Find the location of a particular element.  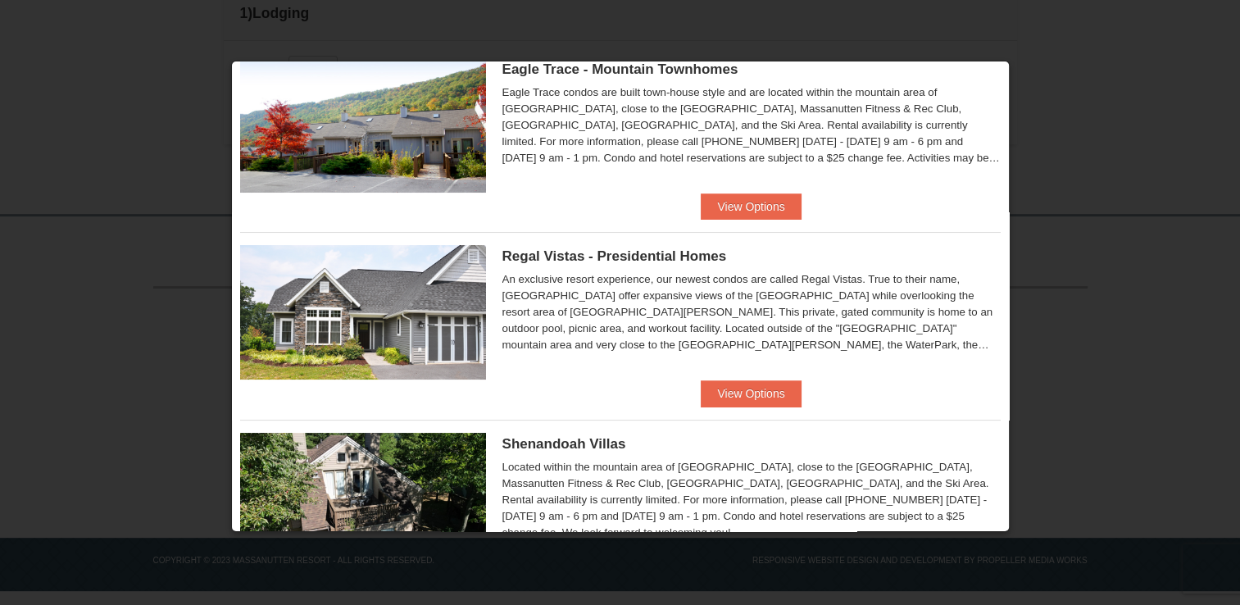

span: Regal Vistas - Presidential Homes is located at coordinates (615, 256).